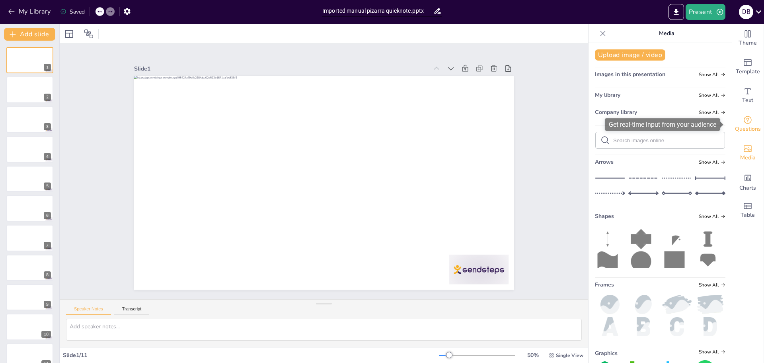  What do you see at coordinates (748, 153) in the screenshot?
I see `div: Add images, graphics, shapes or video` at bounding box center [748, 153].